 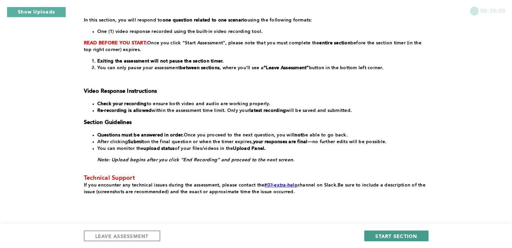 I want to click on span: In this section, you will respond to, so click(x=123, y=20).